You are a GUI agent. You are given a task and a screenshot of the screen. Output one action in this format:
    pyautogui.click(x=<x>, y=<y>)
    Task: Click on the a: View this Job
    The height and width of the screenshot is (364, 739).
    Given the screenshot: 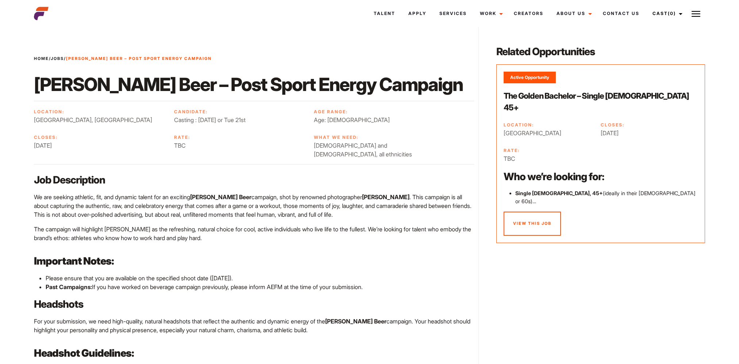 What is the action you would take?
    pyautogui.click(x=532, y=223)
    